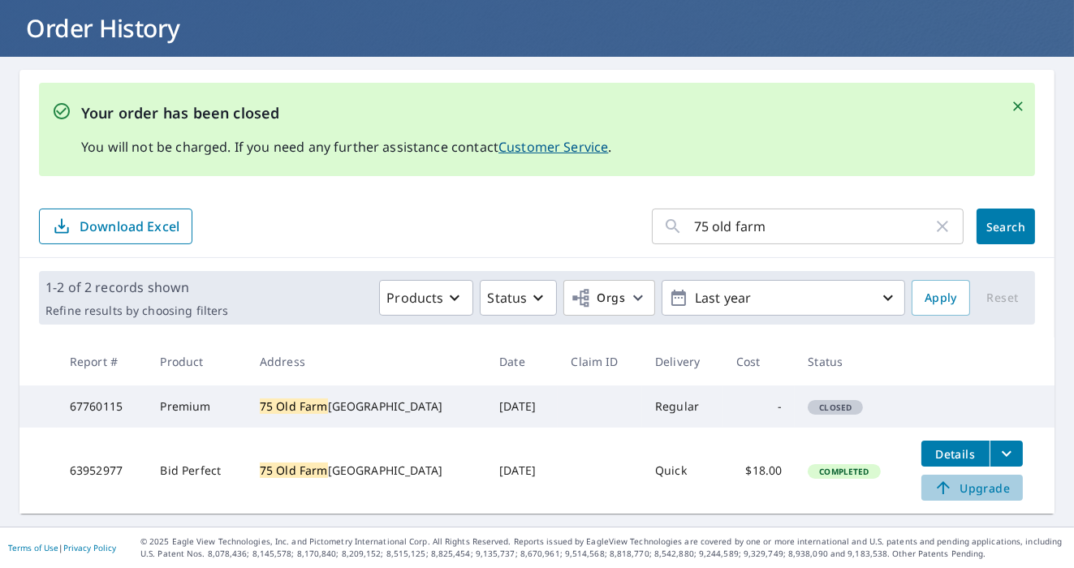 The image size is (1074, 568). What do you see at coordinates (600, 361) in the screenshot?
I see `th: Claim ID` at bounding box center [600, 361].